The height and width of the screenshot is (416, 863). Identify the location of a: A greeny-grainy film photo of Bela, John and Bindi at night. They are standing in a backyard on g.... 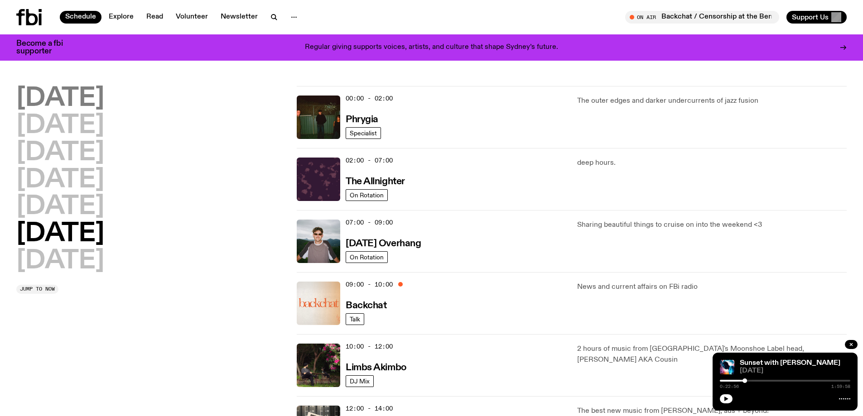
(318, 117).